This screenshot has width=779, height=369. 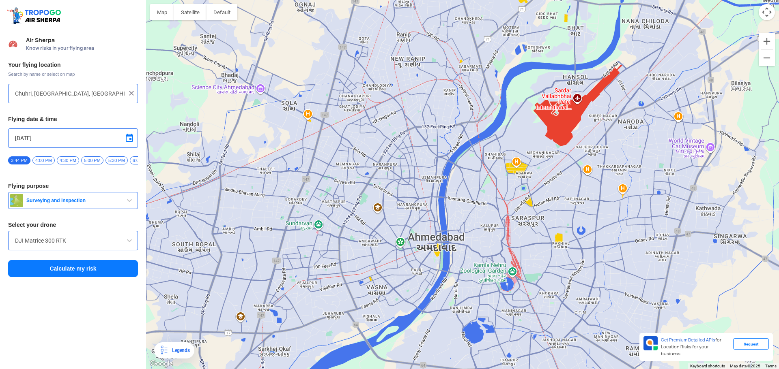 I want to click on button: Show satellite imagery, so click(x=190, y=12).